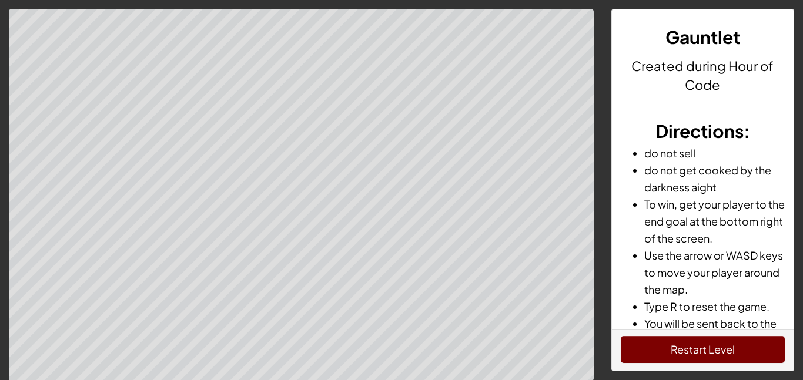 The width and height of the screenshot is (803, 380). What do you see at coordinates (715, 340) in the screenshot?
I see `li: You will be sent back to the start if you run into the boss or into spikes.` at bounding box center [715, 340].